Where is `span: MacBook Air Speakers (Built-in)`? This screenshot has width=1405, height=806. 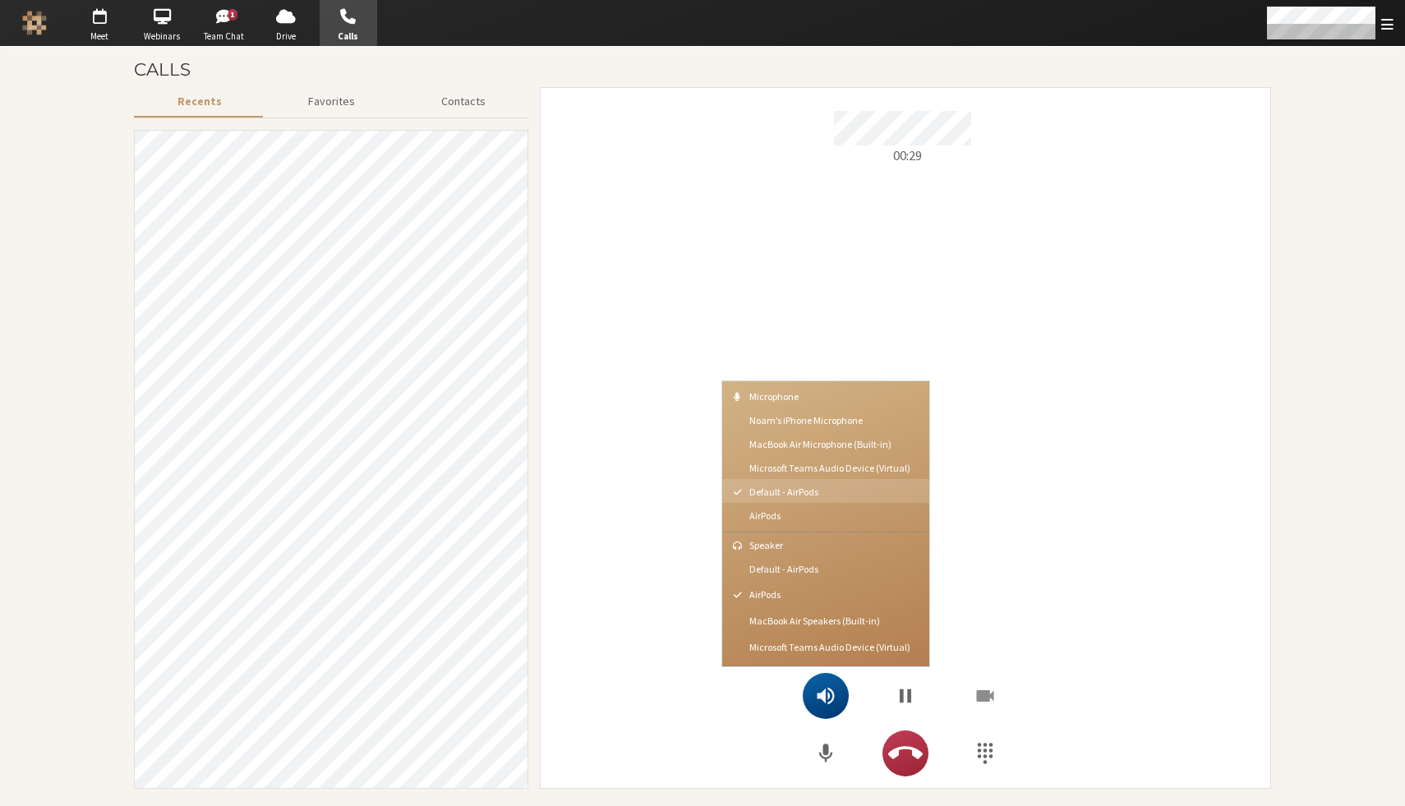
span: MacBook Air Speakers (Built-in) is located at coordinates (836, 620).